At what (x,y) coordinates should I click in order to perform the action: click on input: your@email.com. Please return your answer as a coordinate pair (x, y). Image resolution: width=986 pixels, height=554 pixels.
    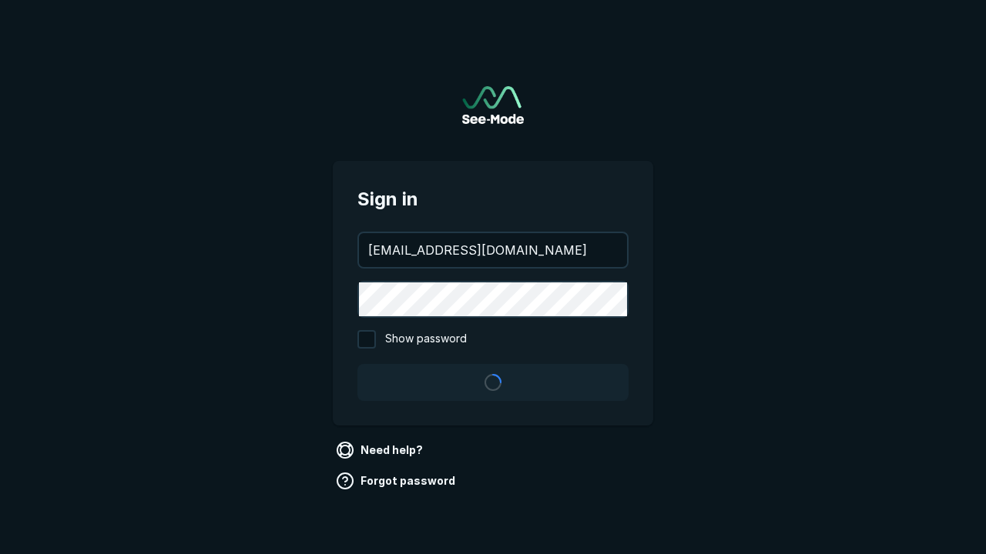
    Looking at the image, I should click on (493, 250).